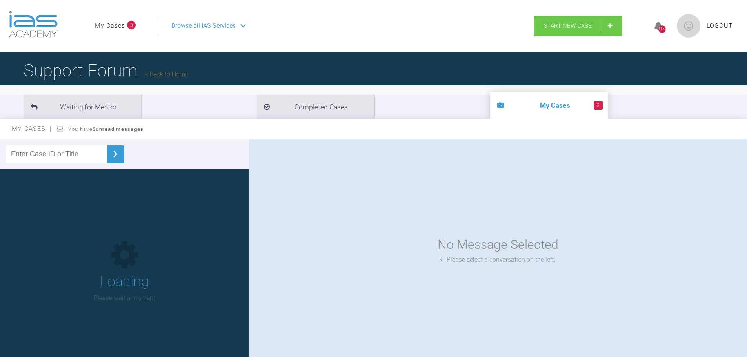  What do you see at coordinates (118, 129) in the screenshot?
I see `strong: 3 unread messages` at bounding box center [118, 129].